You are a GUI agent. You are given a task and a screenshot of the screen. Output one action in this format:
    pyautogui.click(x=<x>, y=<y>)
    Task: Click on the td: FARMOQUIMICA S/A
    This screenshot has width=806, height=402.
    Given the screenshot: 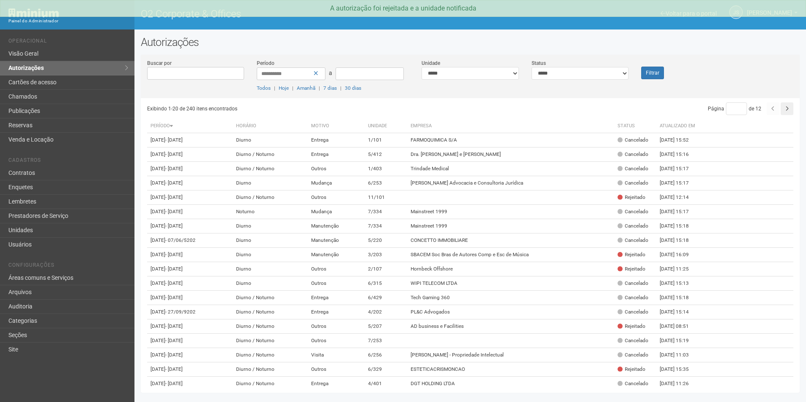 What is the action you would take?
    pyautogui.click(x=510, y=140)
    